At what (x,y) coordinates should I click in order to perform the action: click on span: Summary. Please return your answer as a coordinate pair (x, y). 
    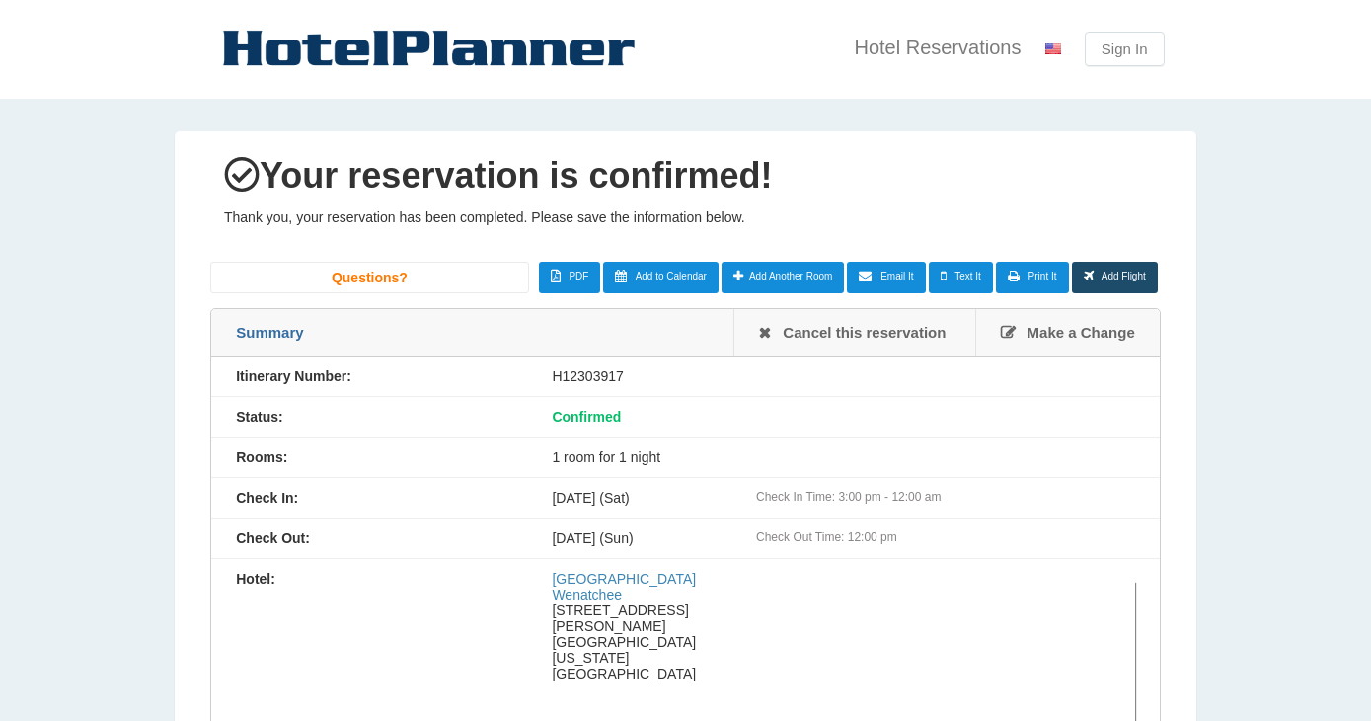
    Looking at the image, I should click on (270, 332).